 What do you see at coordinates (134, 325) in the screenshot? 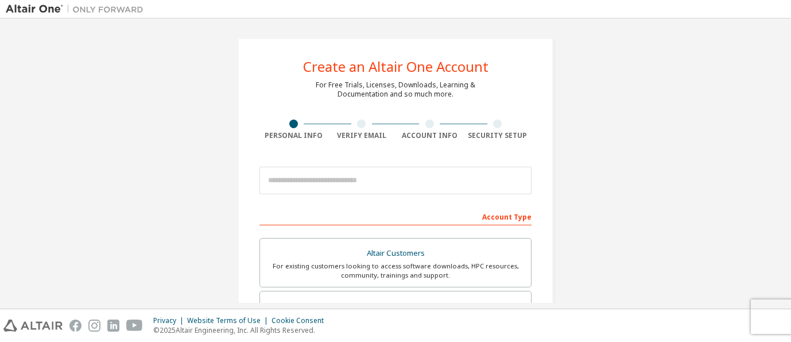
I see `img: youtube.svg` at bounding box center [134, 325].